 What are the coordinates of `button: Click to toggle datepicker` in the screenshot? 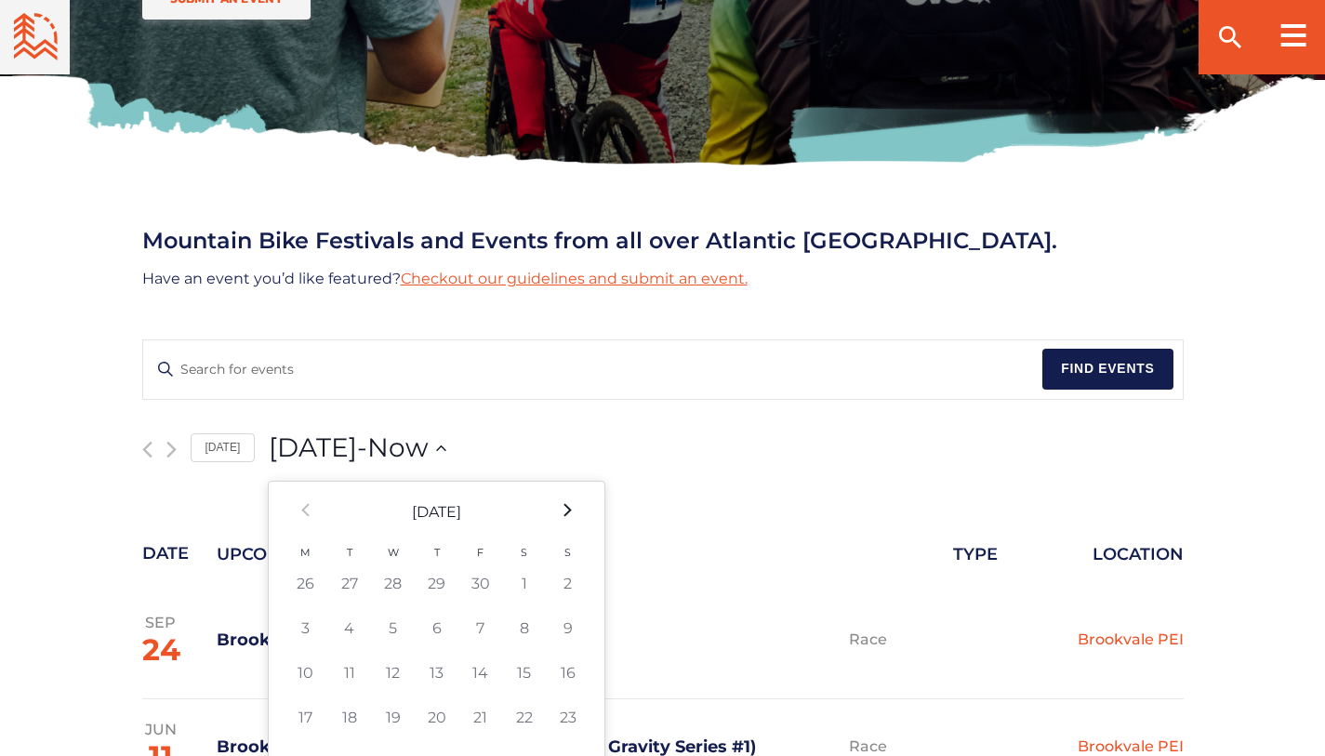 It's located at (357, 448).